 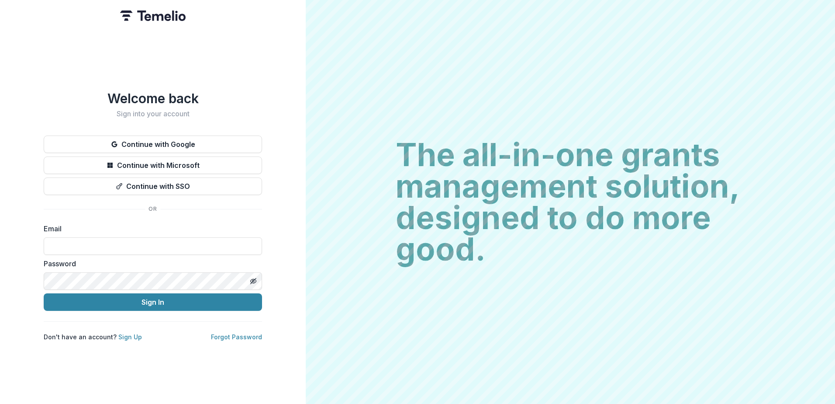 I want to click on button: Continue with Google, so click(x=153, y=144).